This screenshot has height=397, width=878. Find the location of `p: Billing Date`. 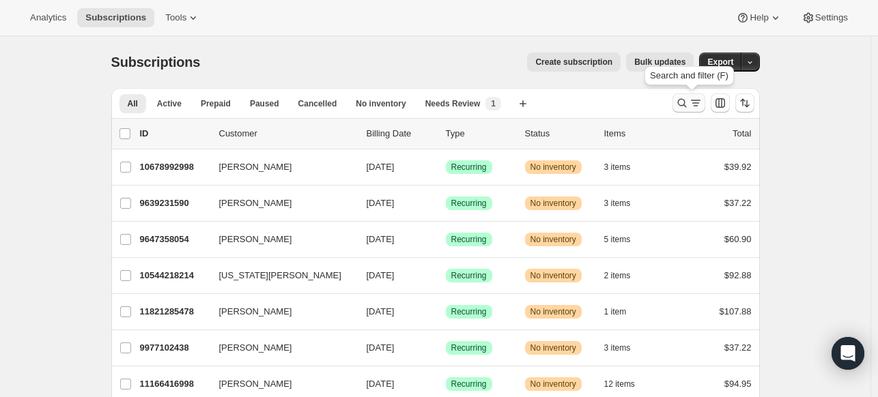

p: Billing Date is located at coordinates (401, 134).